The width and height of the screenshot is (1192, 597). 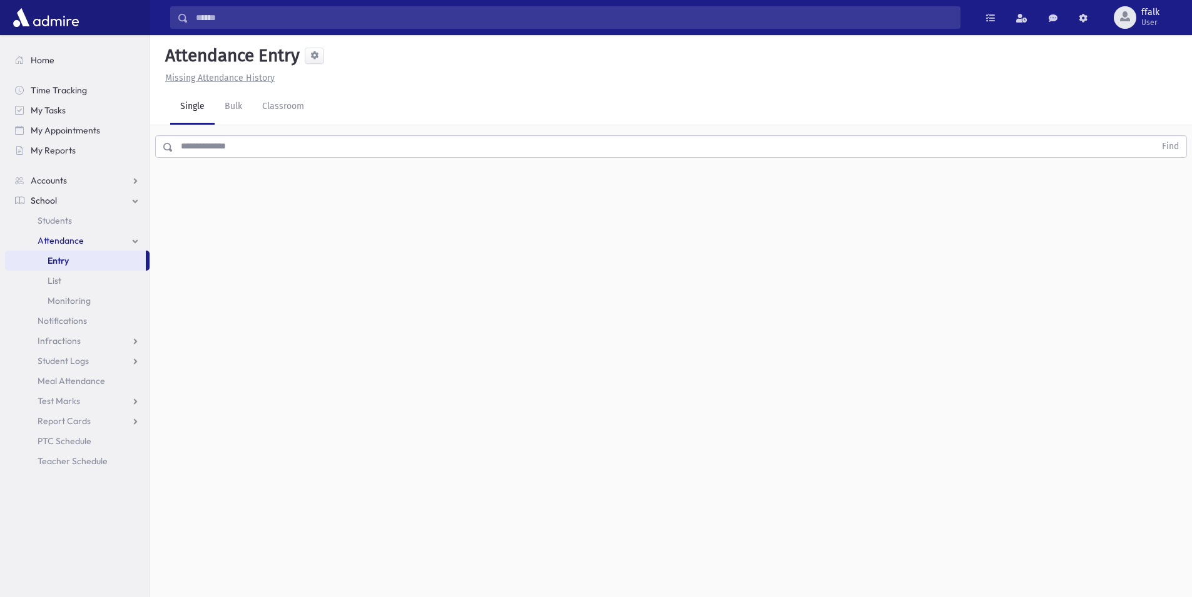 What do you see at coordinates (77, 280) in the screenshot?
I see `a: List` at bounding box center [77, 280].